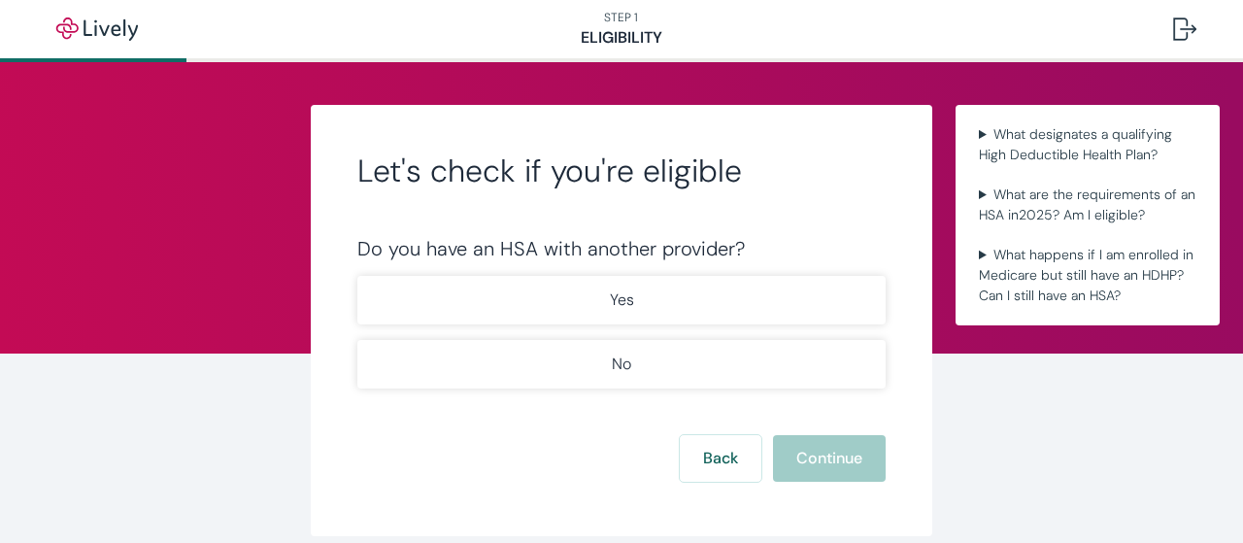 The height and width of the screenshot is (543, 1243). I want to click on summary: What are the requirements of an HSA in2025? Am I eligible?, so click(1088, 205).